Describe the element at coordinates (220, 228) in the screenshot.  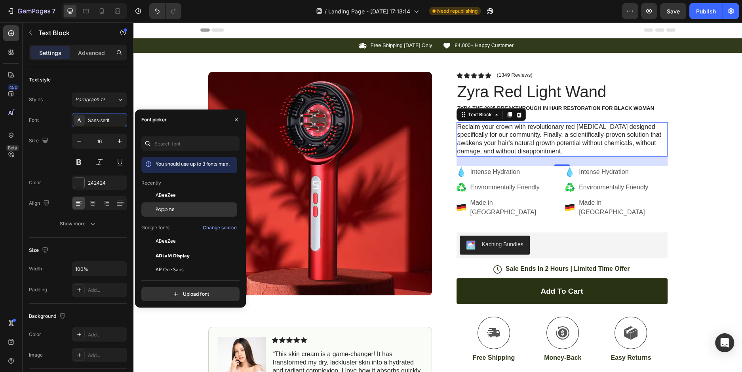
I see `button: Change source` at that location.